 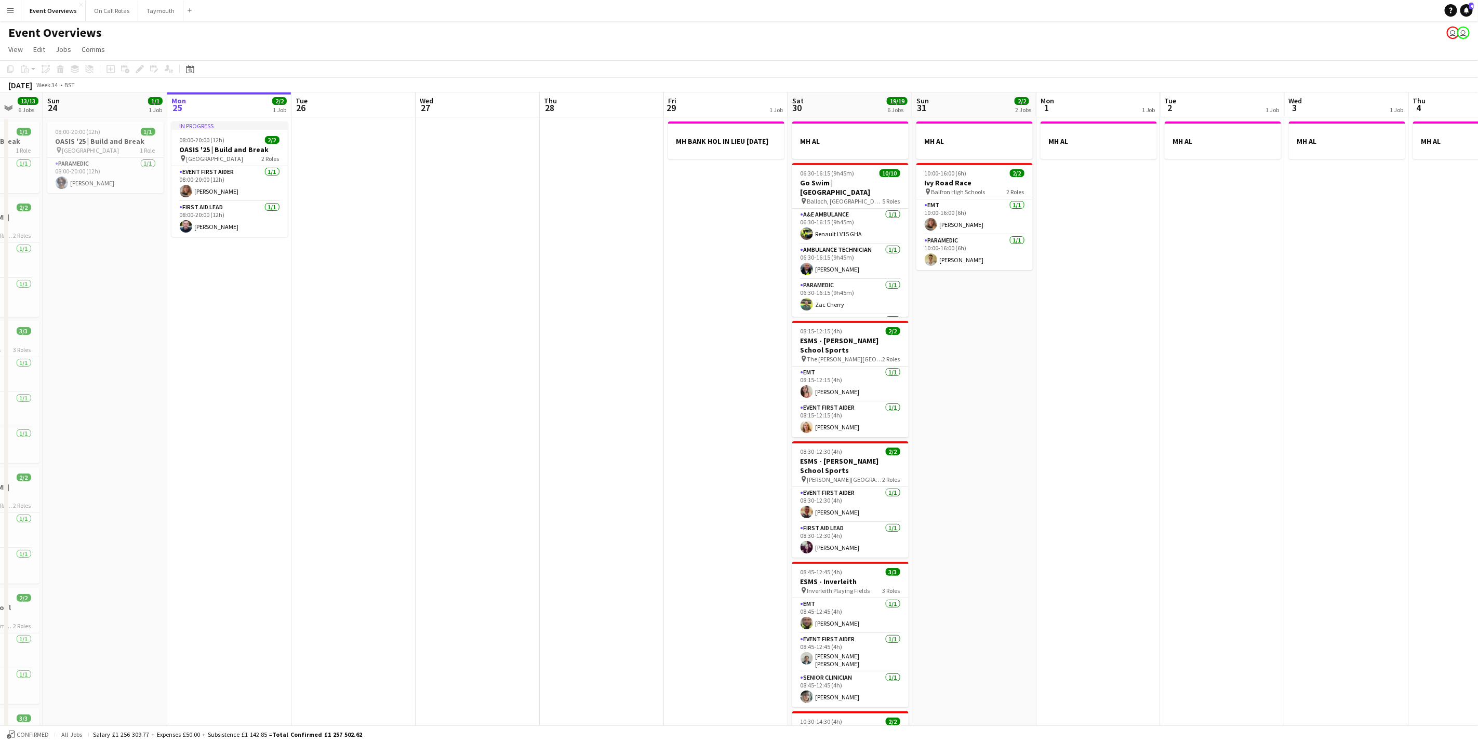 I want to click on span: Balfron High Schools, so click(x=958, y=192).